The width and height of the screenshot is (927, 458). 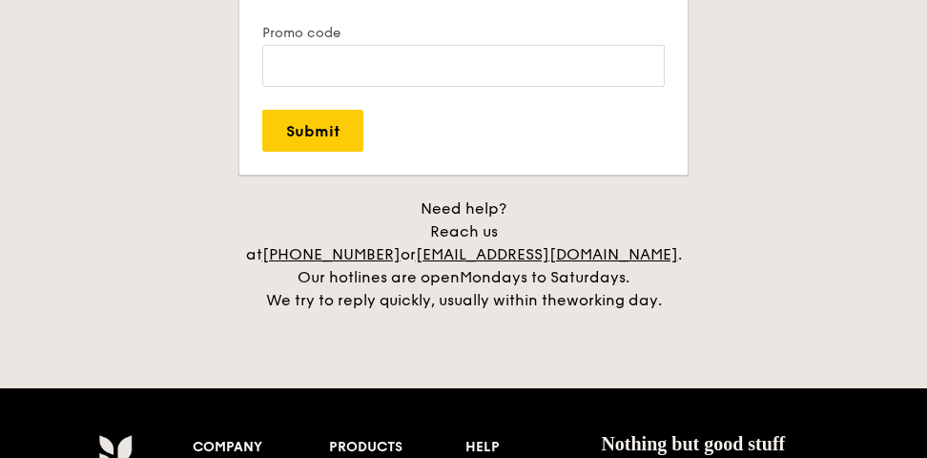 What do you see at coordinates (544, 277) in the screenshot?
I see `span: Mondays to Saturdays.` at bounding box center [544, 277].